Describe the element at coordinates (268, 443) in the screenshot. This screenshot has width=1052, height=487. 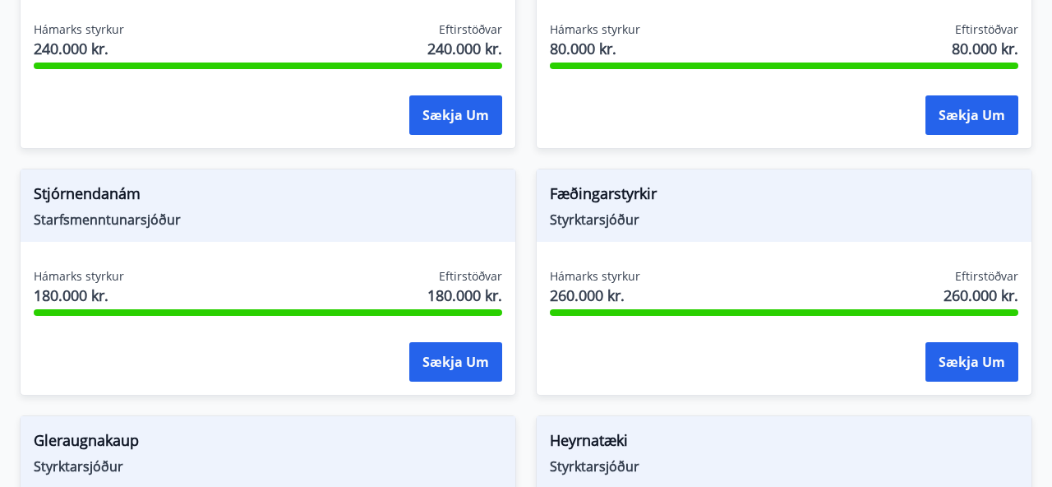
I see `span: Gleraugnakaup` at that location.